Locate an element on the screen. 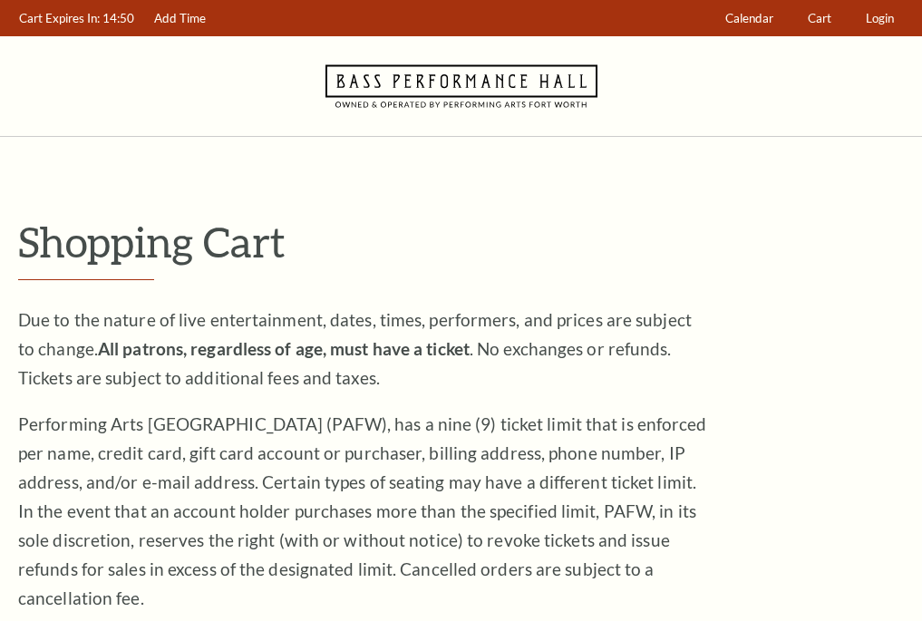 The width and height of the screenshot is (922, 621). span: Calendar is located at coordinates (749, 18).